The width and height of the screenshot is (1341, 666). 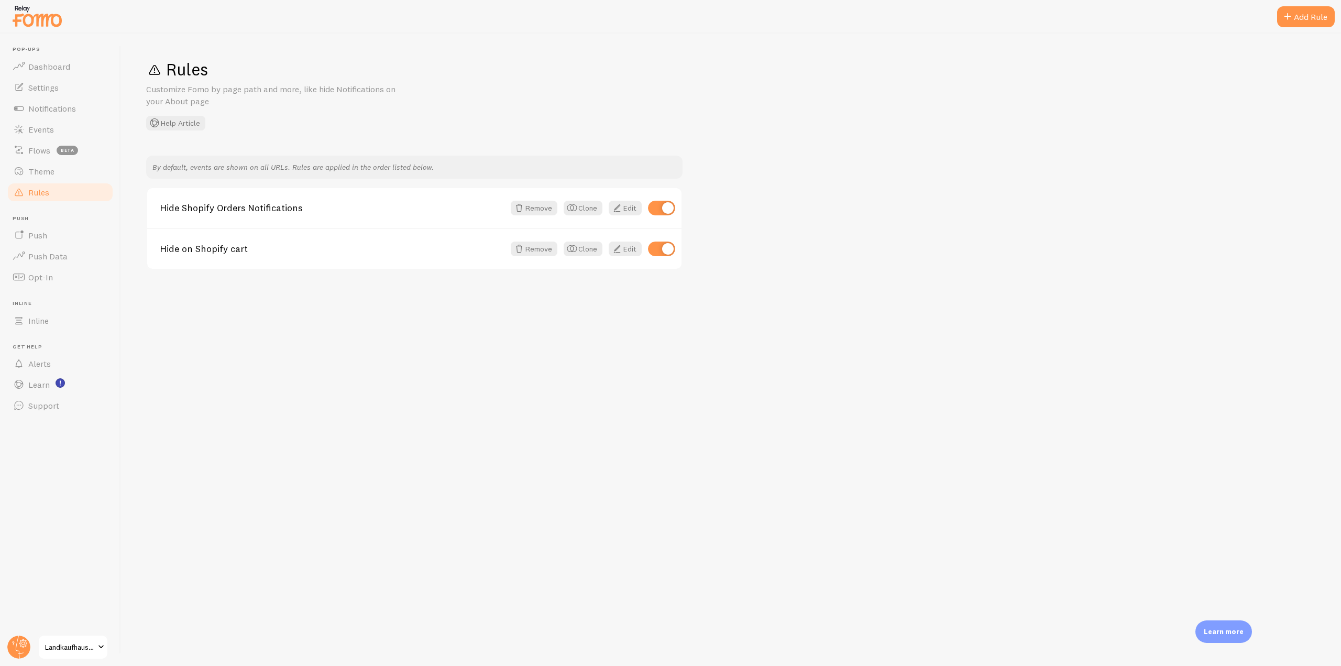 I want to click on svg: <p>Watch New Feature Tutorials!</p>, so click(x=60, y=383).